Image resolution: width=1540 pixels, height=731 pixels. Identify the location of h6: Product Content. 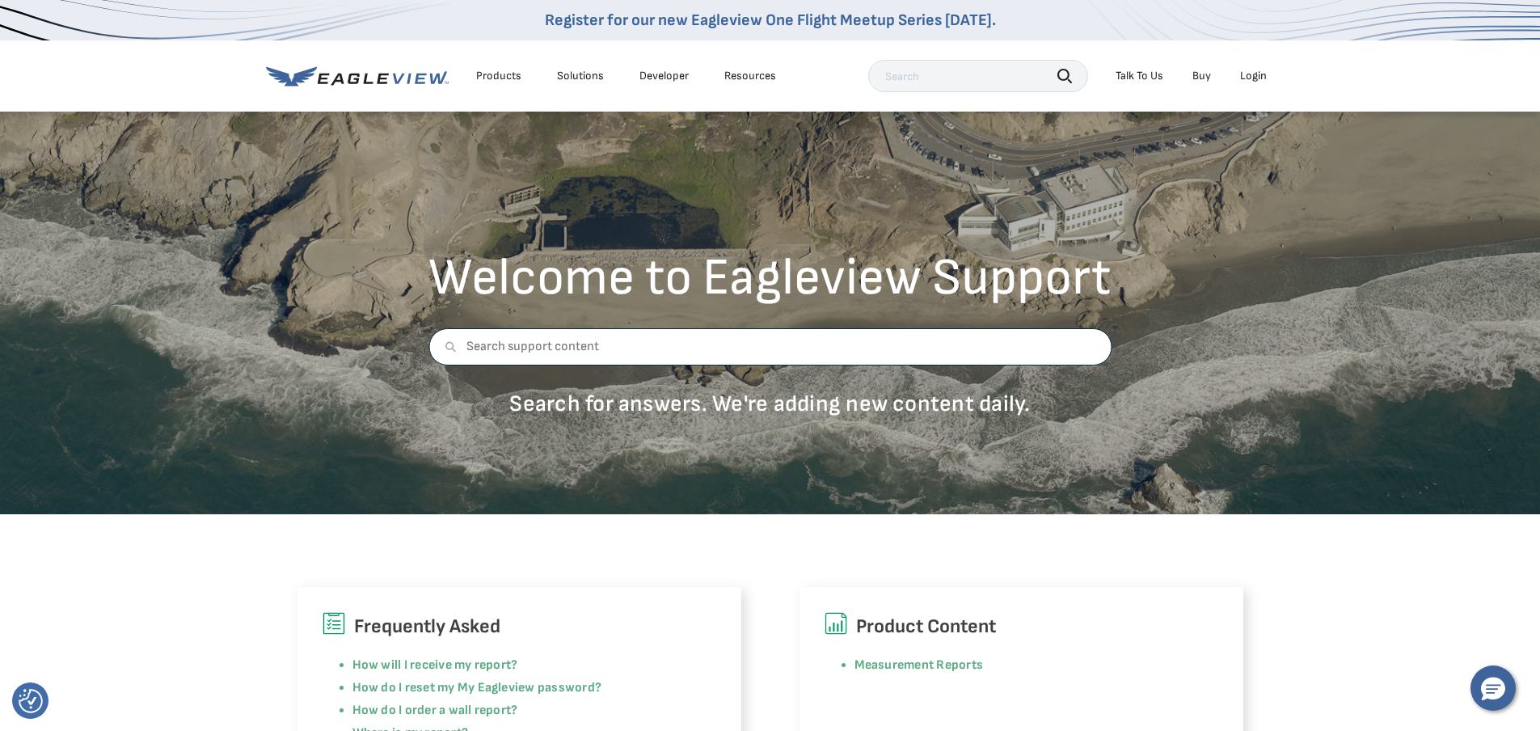
(1021, 627).